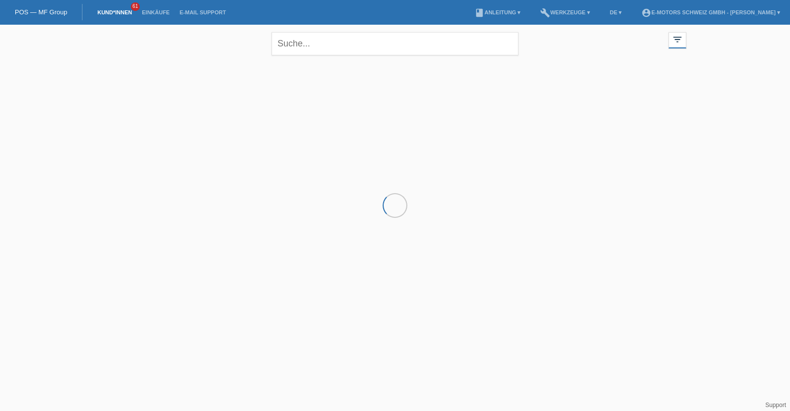 Image resolution: width=790 pixels, height=411 pixels. Describe the element at coordinates (156, 12) in the screenshot. I see `a: Einkäufe` at that location.